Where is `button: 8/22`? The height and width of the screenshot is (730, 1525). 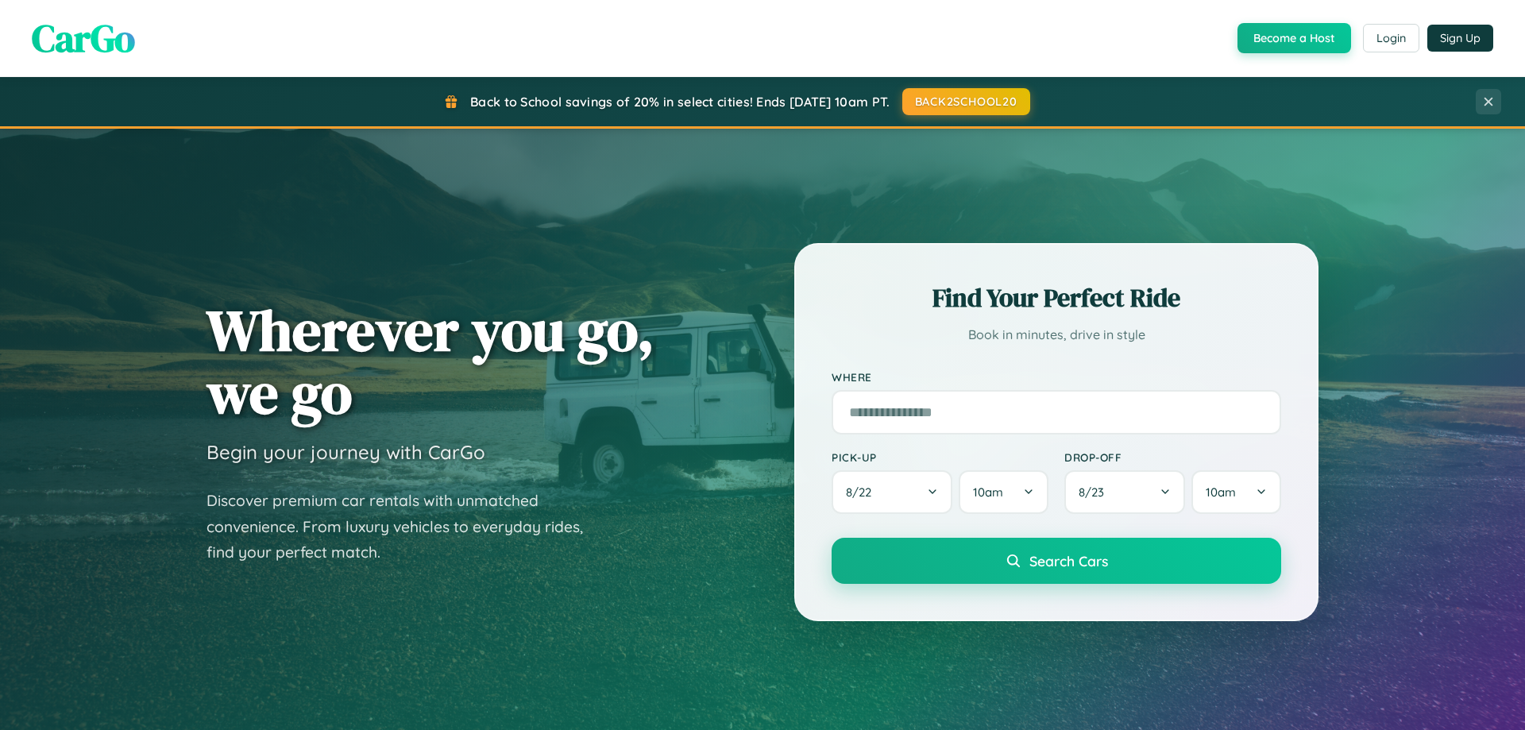 button: 8/22 is located at coordinates (892, 492).